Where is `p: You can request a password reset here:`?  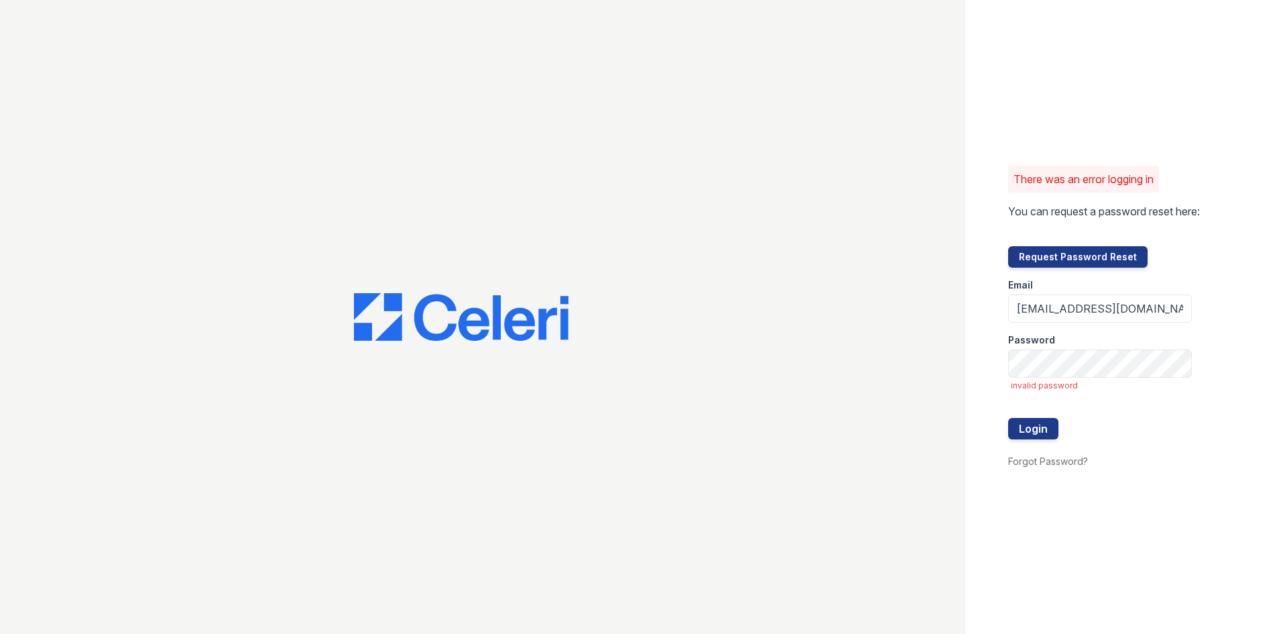 p: You can request a password reset here: is located at coordinates (1104, 211).